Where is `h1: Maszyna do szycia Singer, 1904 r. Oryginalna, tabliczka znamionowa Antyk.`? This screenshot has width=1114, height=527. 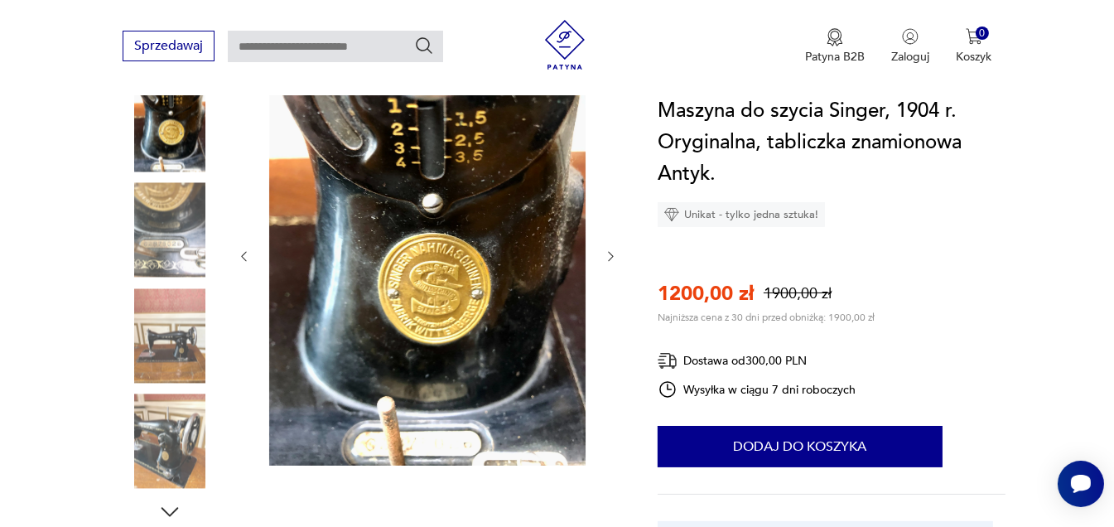 h1: Maszyna do szycia Singer, 1904 r. Oryginalna, tabliczka znamionowa Antyk. is located at coordinates (831, 142).